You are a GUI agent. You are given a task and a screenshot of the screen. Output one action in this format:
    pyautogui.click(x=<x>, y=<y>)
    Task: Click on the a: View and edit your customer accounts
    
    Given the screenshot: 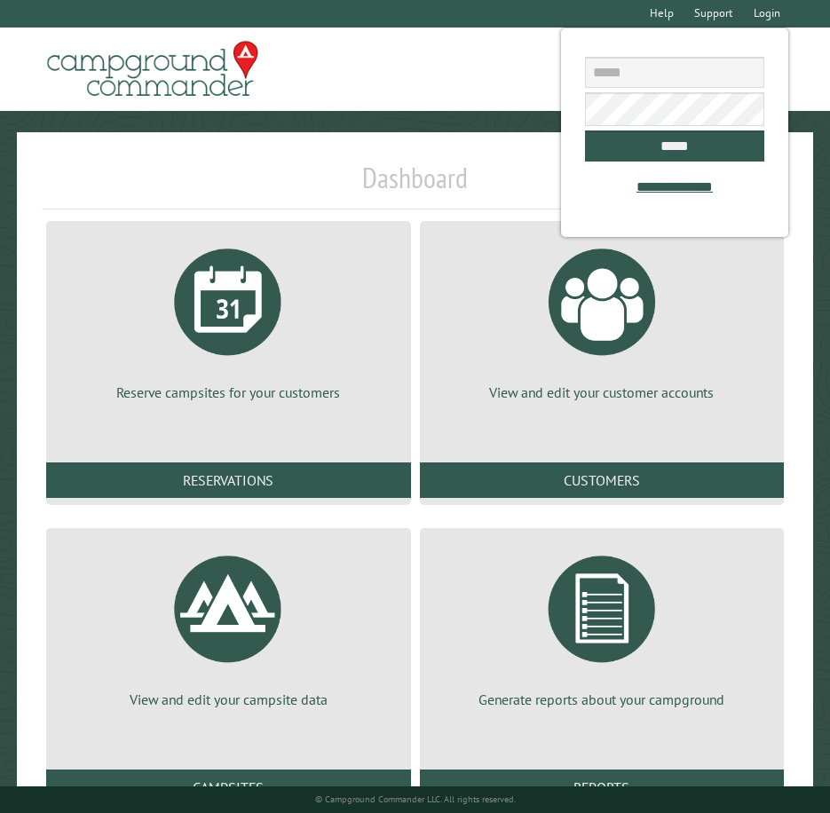 What is the action you would take?
    pyautogui.click(x=602, y=319)
    